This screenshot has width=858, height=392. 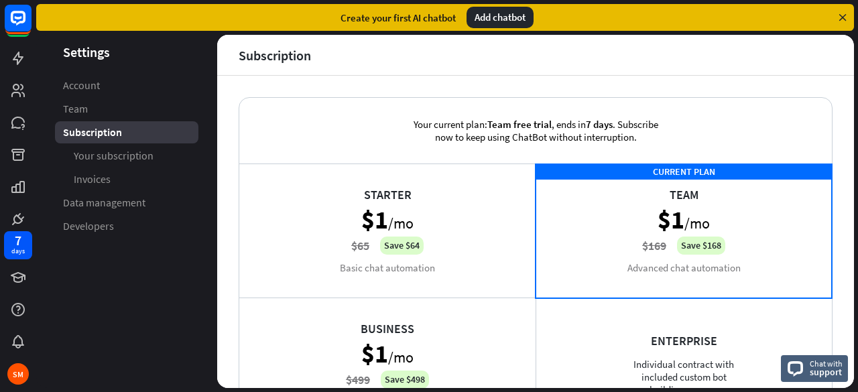 I want to click on span: 7 days, so click(x=600, y=124).